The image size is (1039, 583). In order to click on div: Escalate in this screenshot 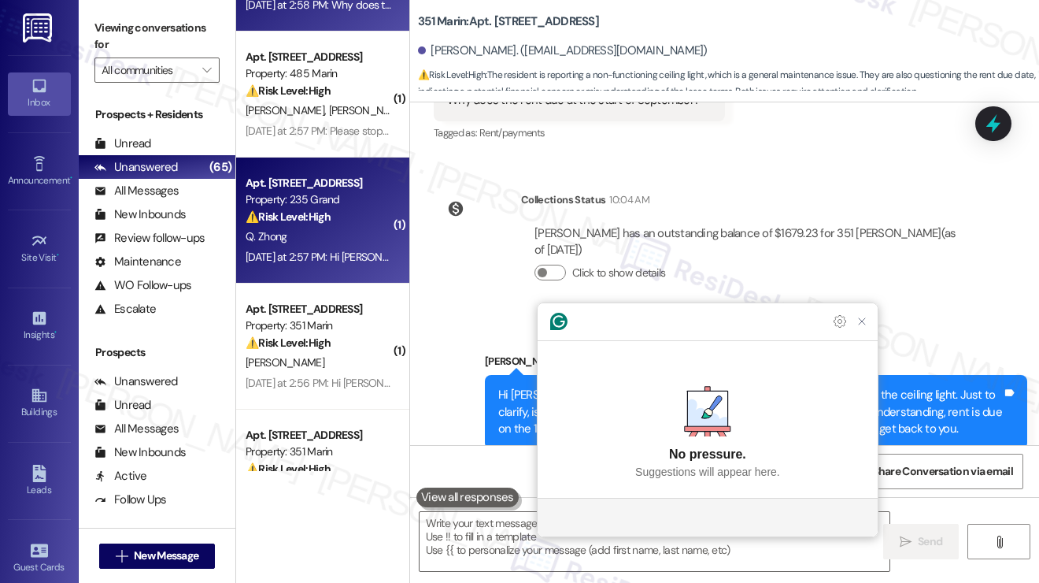, I will do `click(125, 309)`.